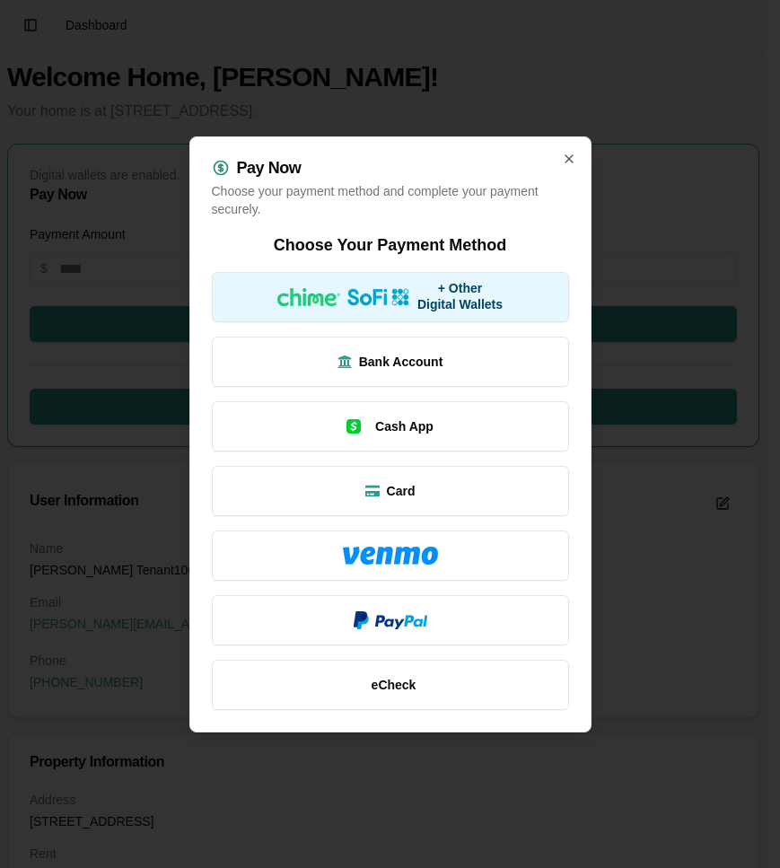  What do you see at coordinates (404, 426) in the screenshot?
I see `span: Cash App` at bounding box center [404, 426].